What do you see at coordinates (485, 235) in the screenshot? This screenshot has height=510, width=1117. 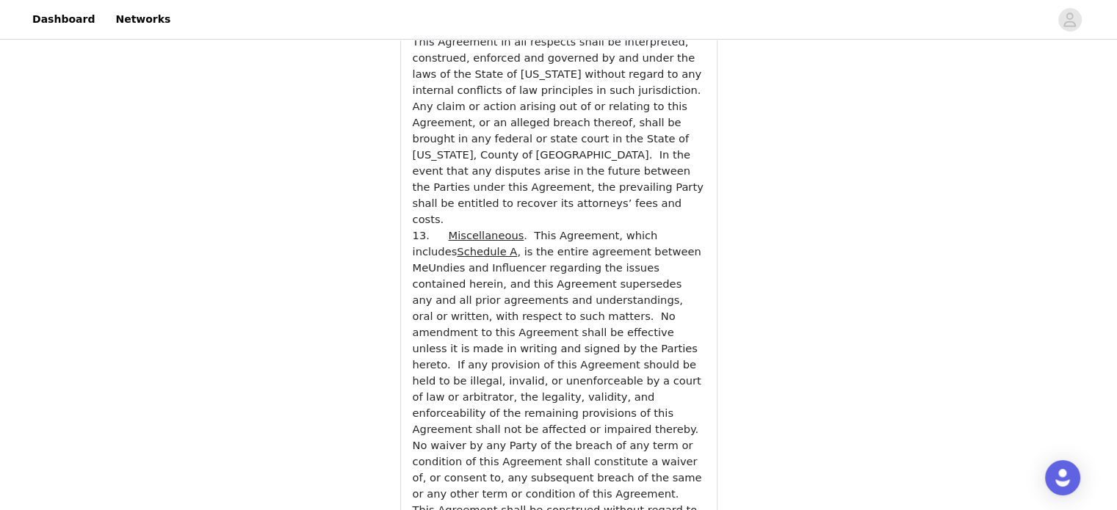 I see `span: Miscellaneous` at bounding box center [485, 235].